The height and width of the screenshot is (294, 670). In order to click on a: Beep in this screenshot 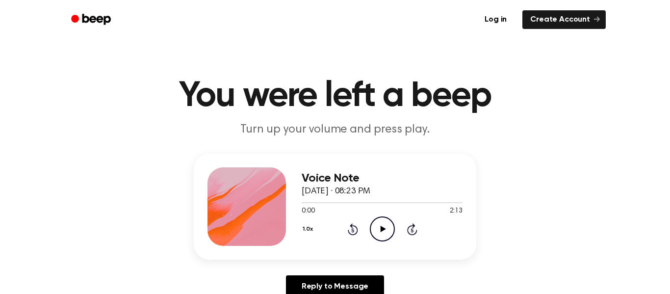, I will do `click(92, 20)`.